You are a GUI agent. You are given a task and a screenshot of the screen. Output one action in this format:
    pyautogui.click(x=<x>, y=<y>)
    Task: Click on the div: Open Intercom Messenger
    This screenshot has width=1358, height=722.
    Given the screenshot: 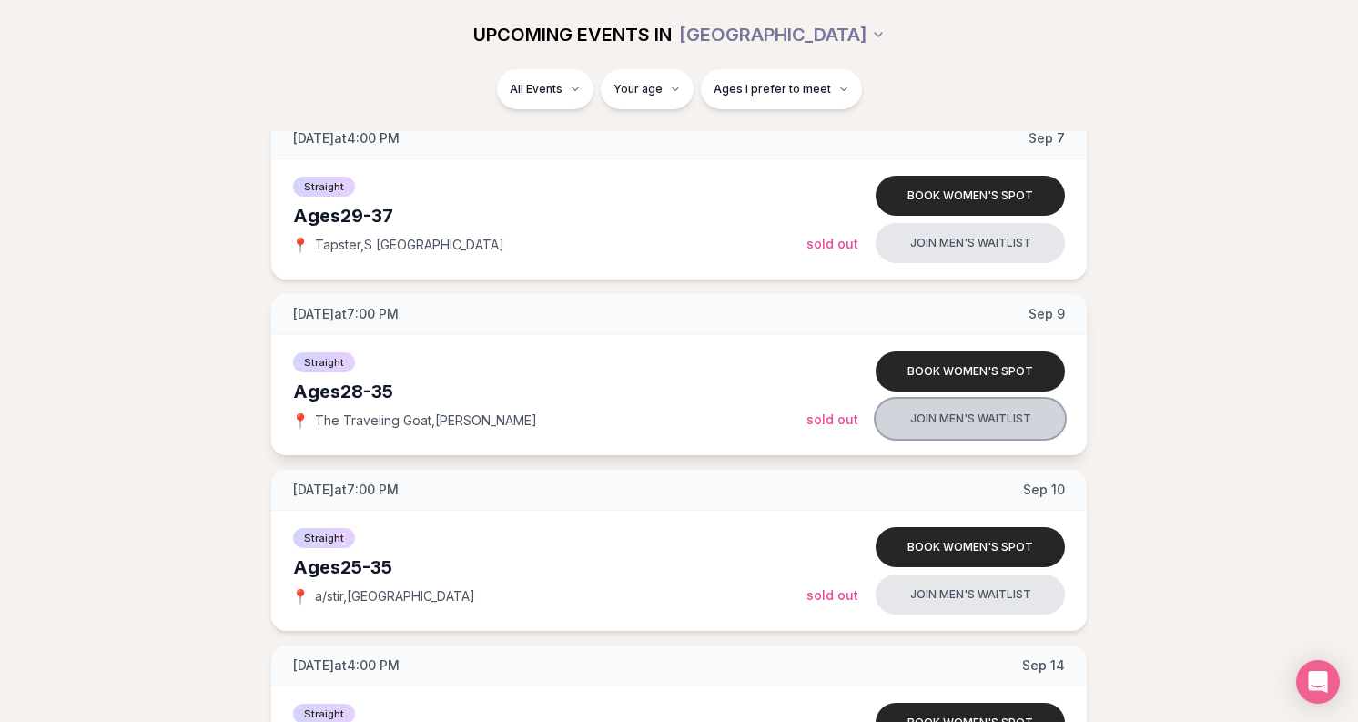 What is the action you would take?
    pyautogui.click(x=1318, y=682)
    